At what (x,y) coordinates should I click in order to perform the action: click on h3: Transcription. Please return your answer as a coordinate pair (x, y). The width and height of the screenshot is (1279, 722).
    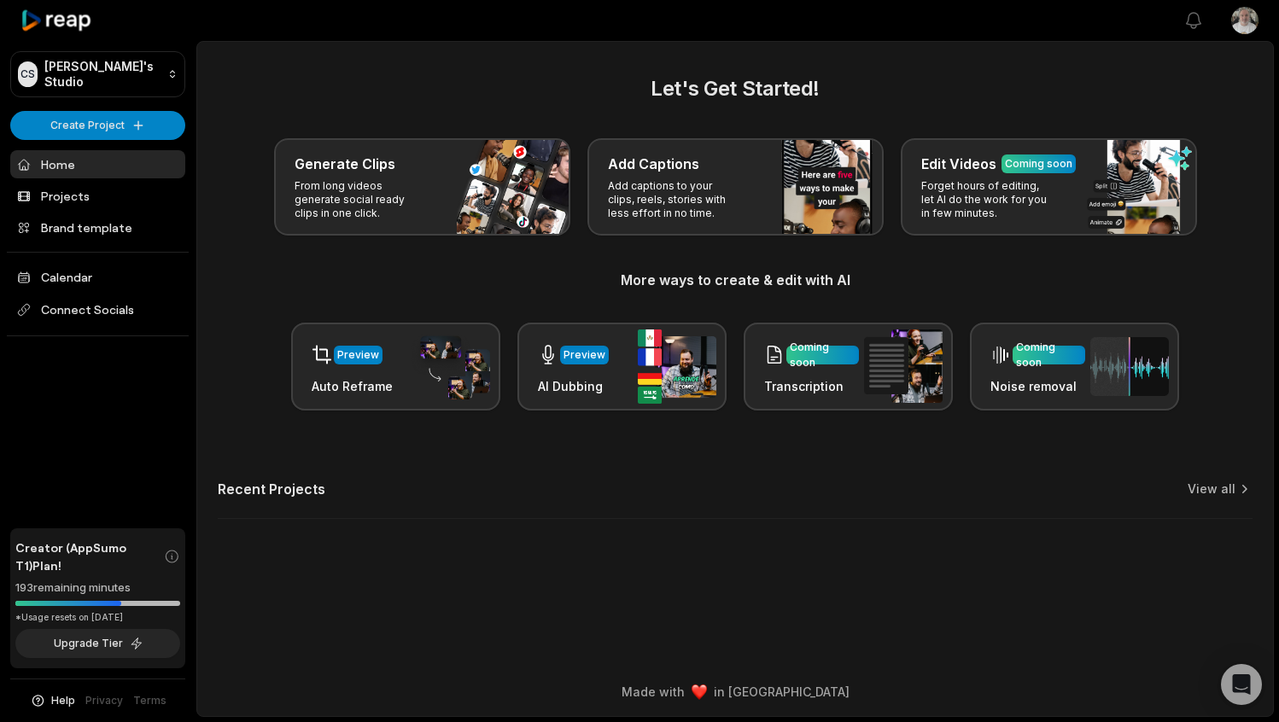
    Looking at the image, I should click on (811, 386).